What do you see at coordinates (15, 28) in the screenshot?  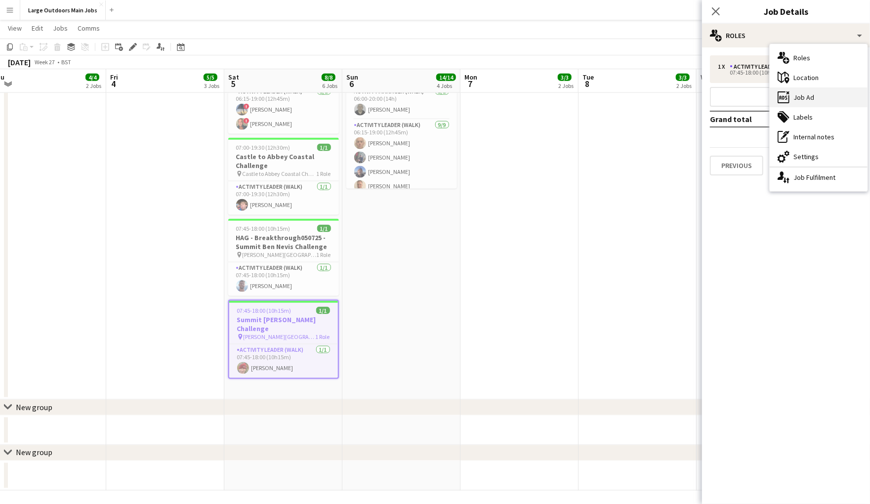 I see `span: View` at bounding box center [15, 28].